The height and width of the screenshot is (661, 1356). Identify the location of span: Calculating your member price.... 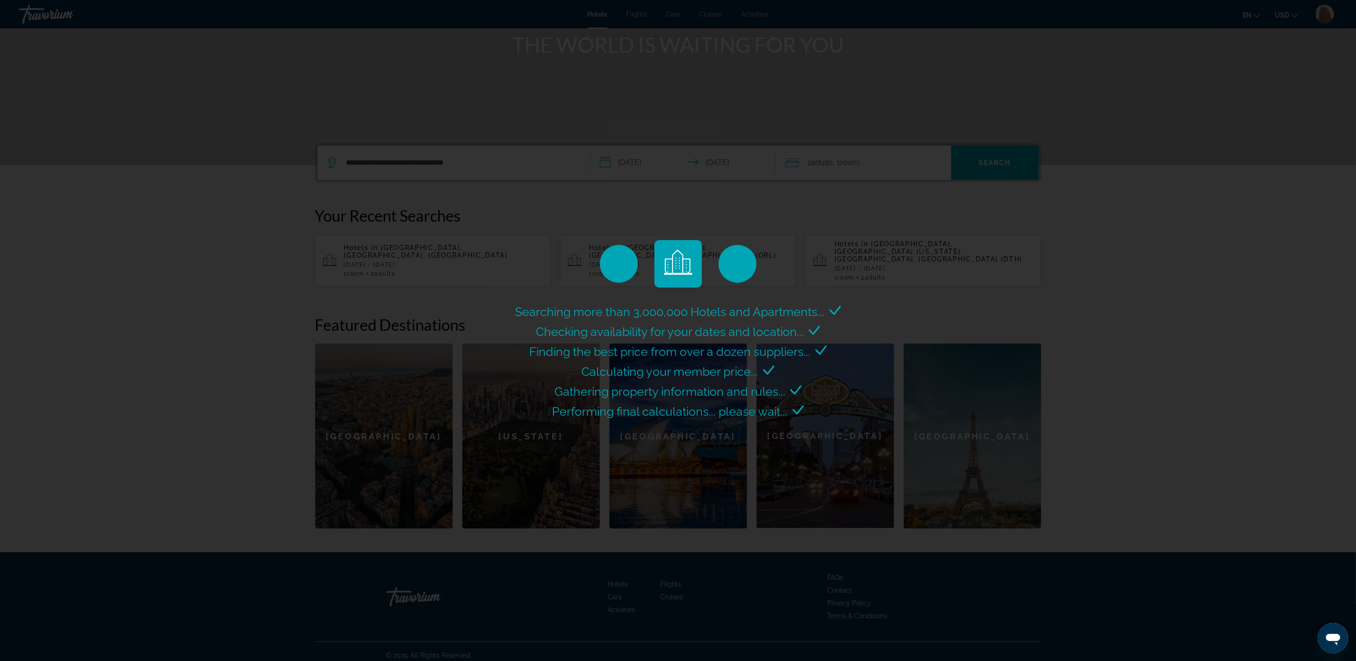
(670, 372).